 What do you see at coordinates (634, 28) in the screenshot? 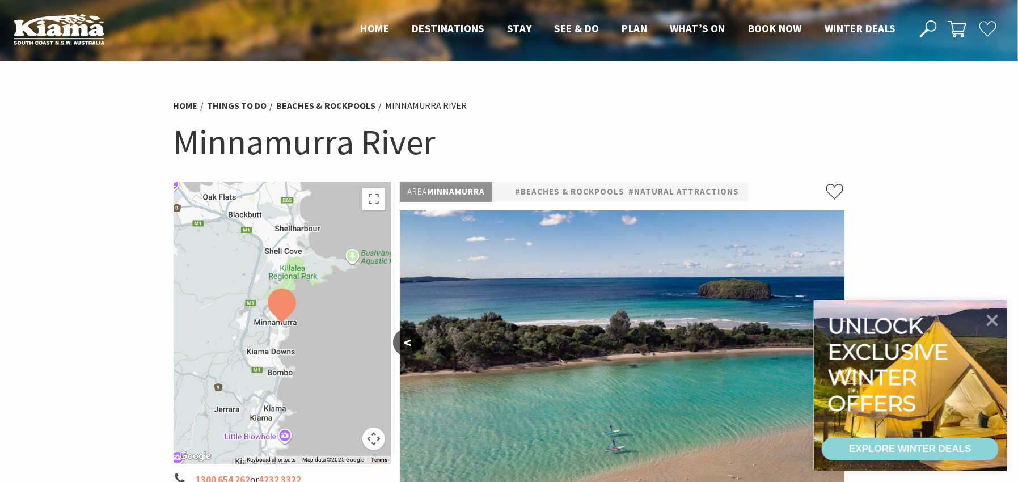
I see `span: Plan` at bounding box center [634, 28].